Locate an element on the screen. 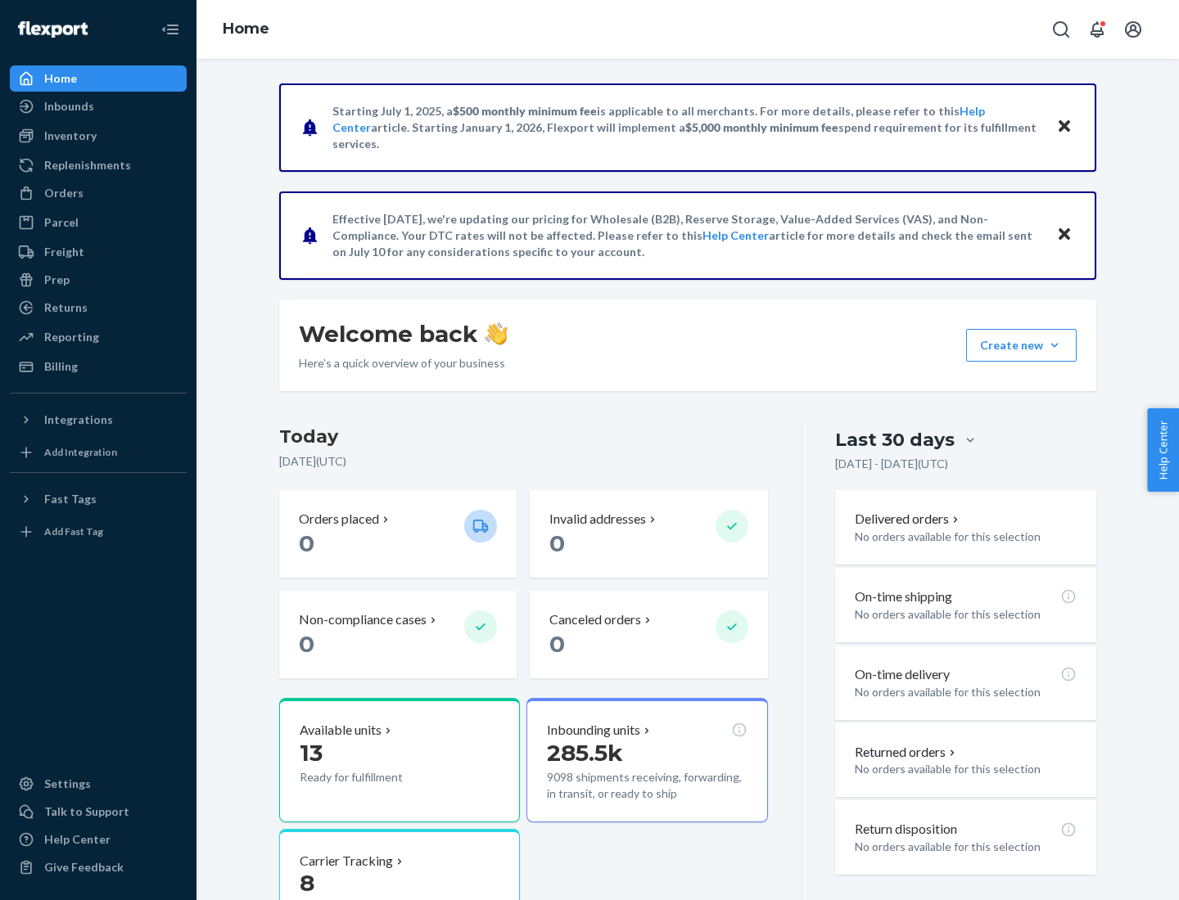 The width and height of the screenshot is (1179, 900). p: On-time delivery is located at coordinates (902, 675).